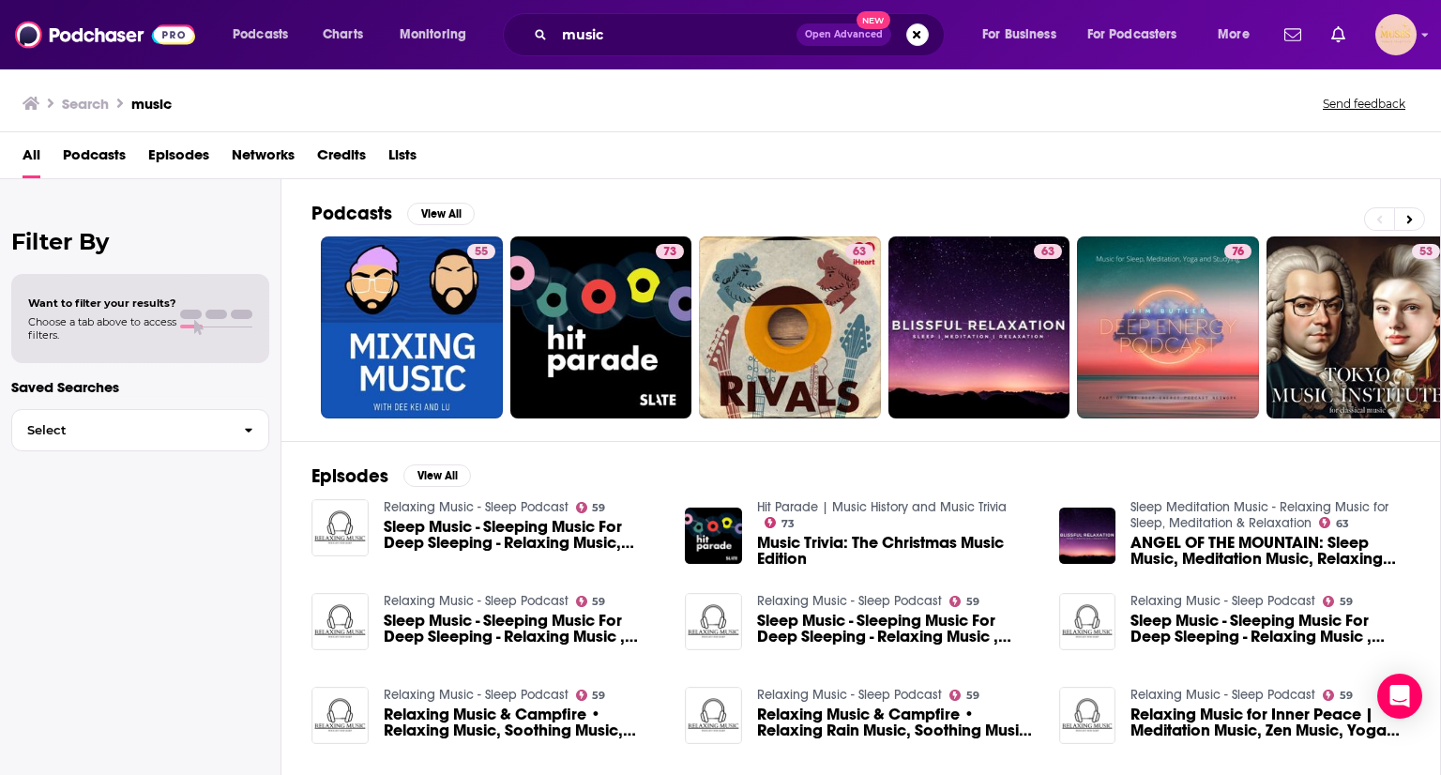 The height and width of the screenshot is (775, 1441). What do you see at coordinates (342, 35) in the screenshot?
I see `a: Charts` at bounding box center [342, 35].